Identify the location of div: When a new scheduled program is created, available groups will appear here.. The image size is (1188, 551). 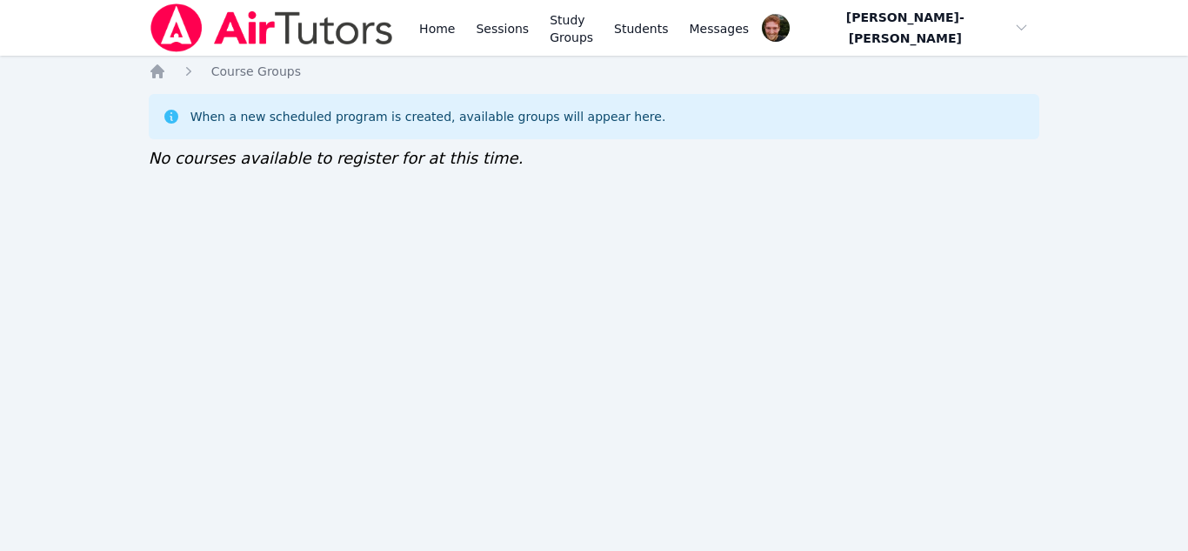
(428, 117).